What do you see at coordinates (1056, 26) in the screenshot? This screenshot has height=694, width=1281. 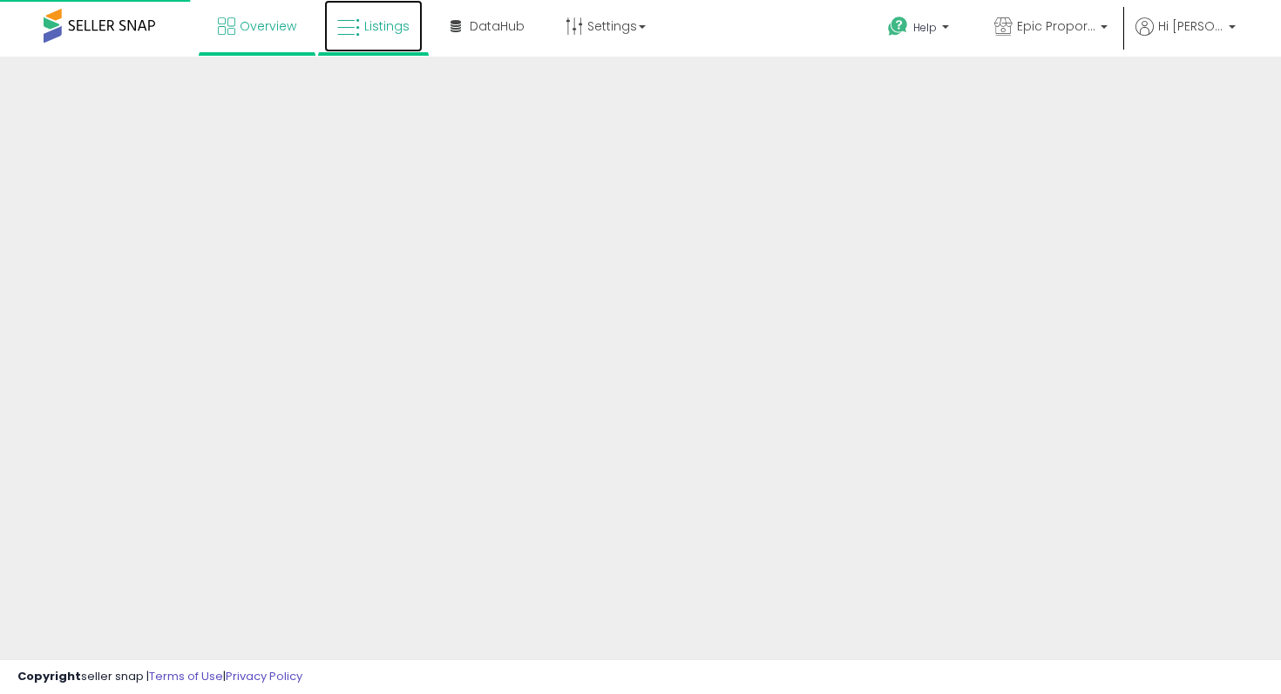 I see `span: Epic Proportions` at bounding box center [1056, 26].